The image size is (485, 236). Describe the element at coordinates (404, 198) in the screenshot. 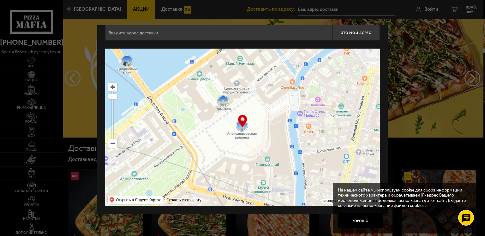

I see `p: На нашем сайте мы используем cookie для сбора информации технического характера и обрабатываем IP...` at that location.